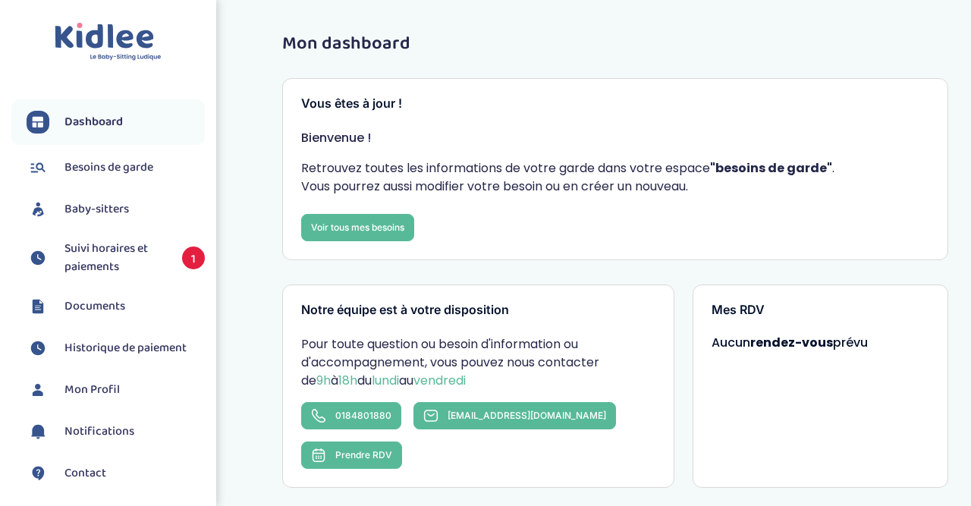  Describe the element at coordinates (38, 431) in the screenshot. I see `img: notification.svg` at that location.